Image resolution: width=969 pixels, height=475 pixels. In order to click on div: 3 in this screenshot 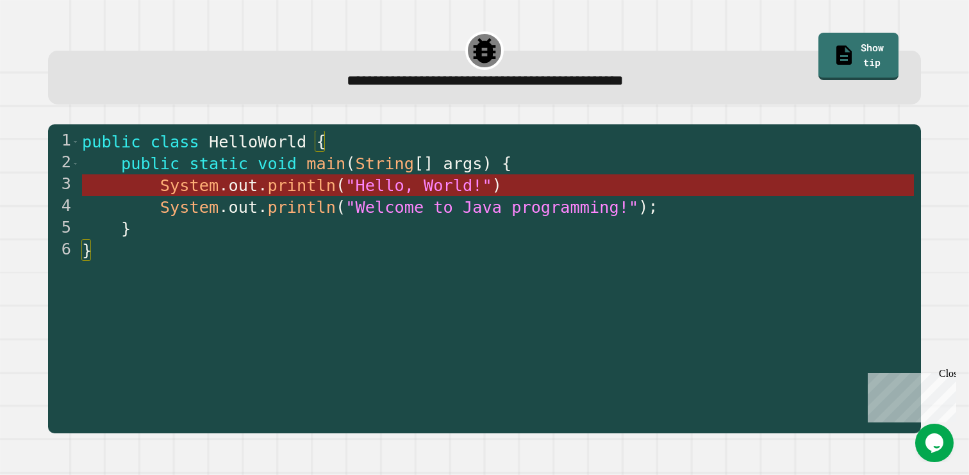, I will do `click(63, 185)`.